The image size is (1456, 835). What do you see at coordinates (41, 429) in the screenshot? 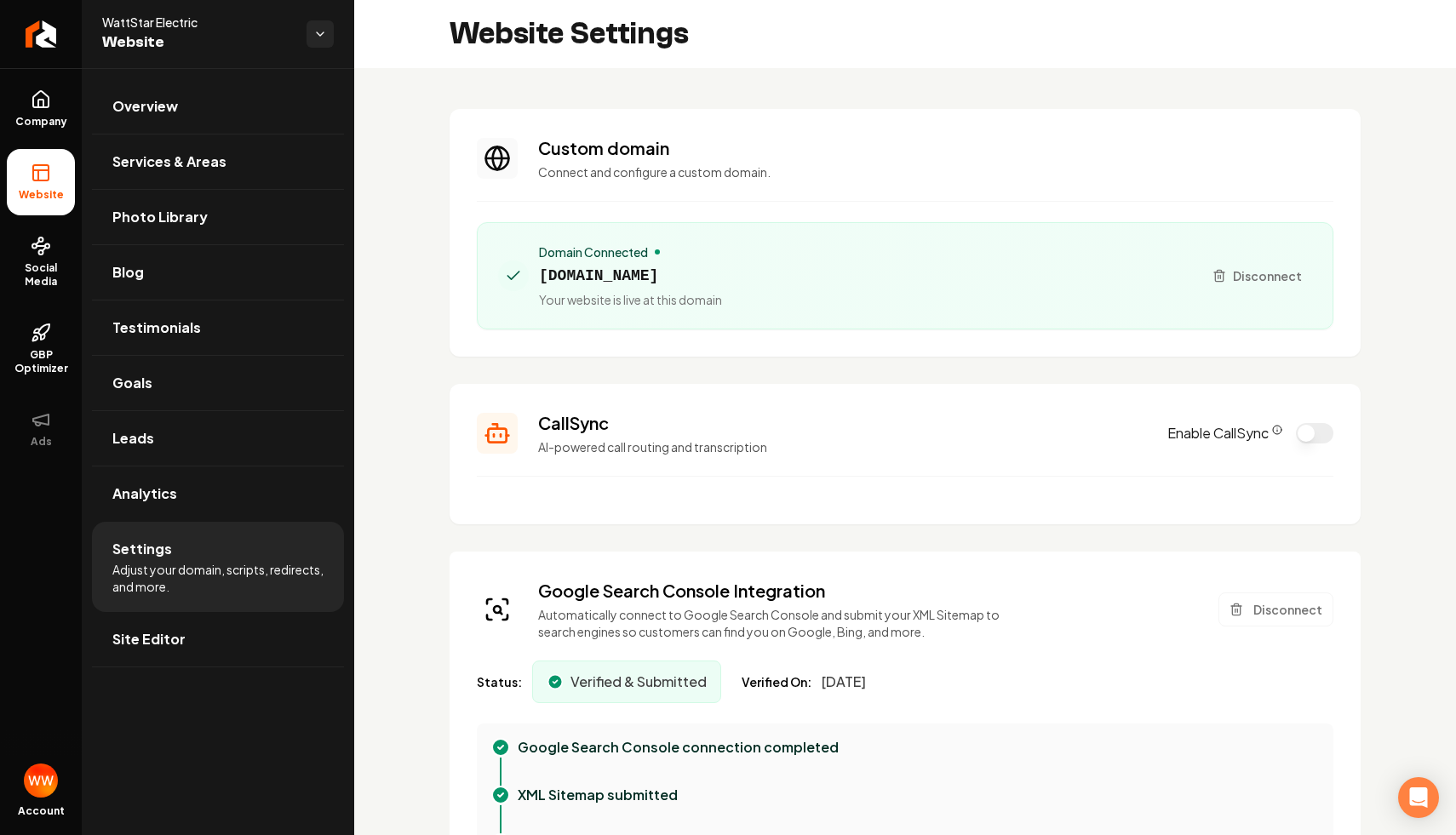
I see `button: Ads` at bounding box center [41, 429].